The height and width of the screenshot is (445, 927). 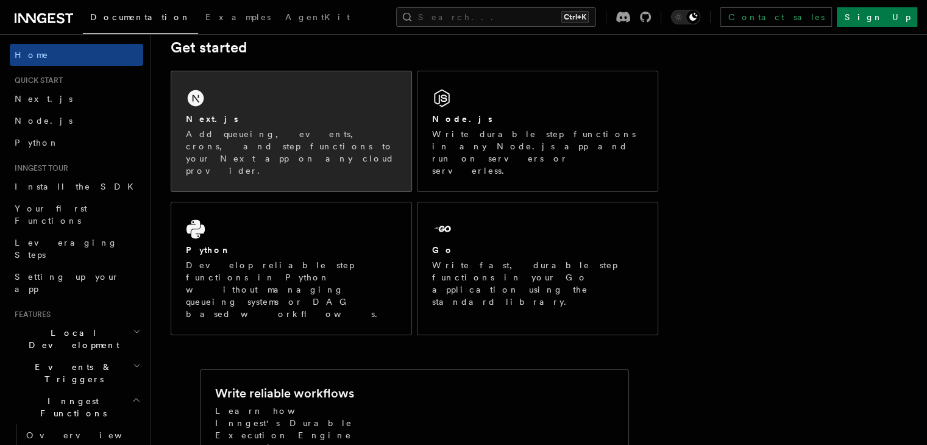 I want to click on a: Setting up your app, so click(x=76, y=283).